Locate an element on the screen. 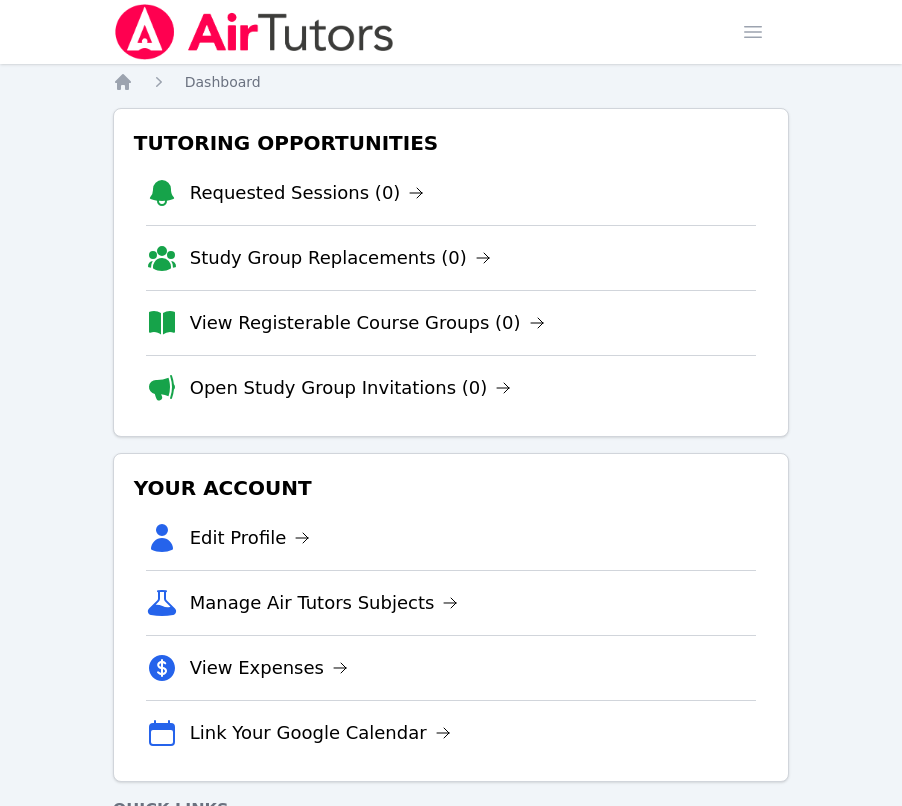 Image resolution: width=902 pixels, height=806 pixels. a: View Expenses is located at coordinates (269, 668).